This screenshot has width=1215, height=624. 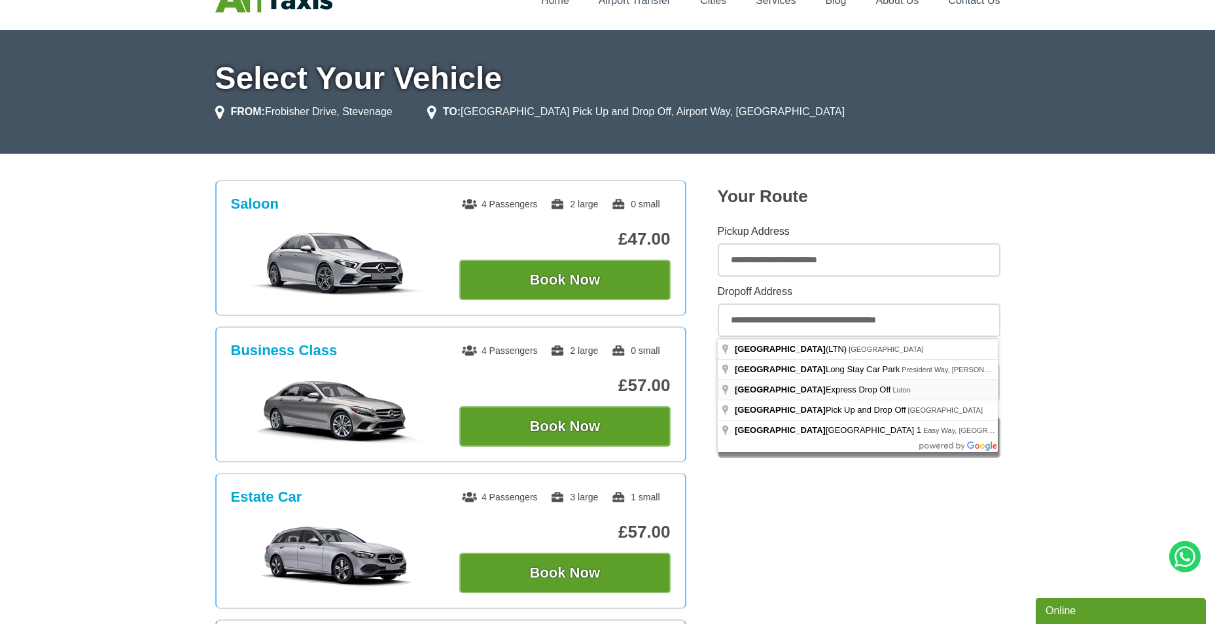 I want to click on h3: Saloon, so click(x=255, y=204).